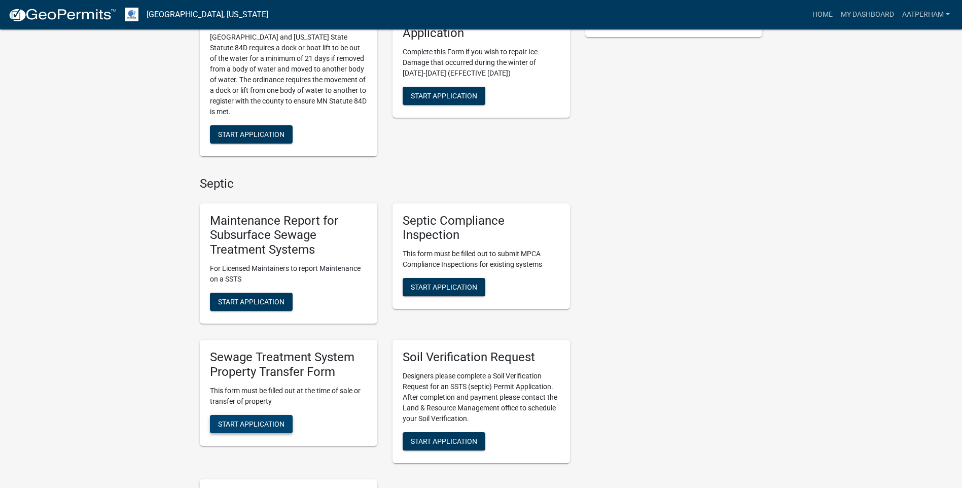 This screenshot has width=962, height=488. I want to click on h5: Maintenance Report for Subsurface Sewage Treatment Systems, so click(289, 235).